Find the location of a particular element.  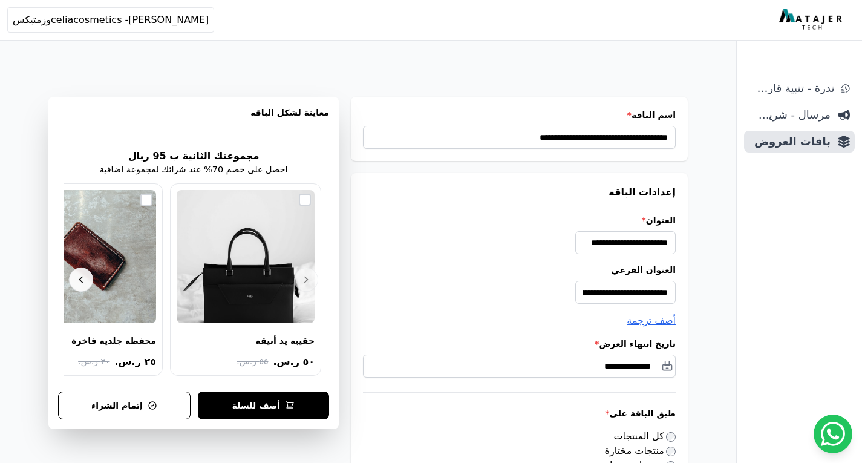

button: Next is located at coordinates (81, 279).